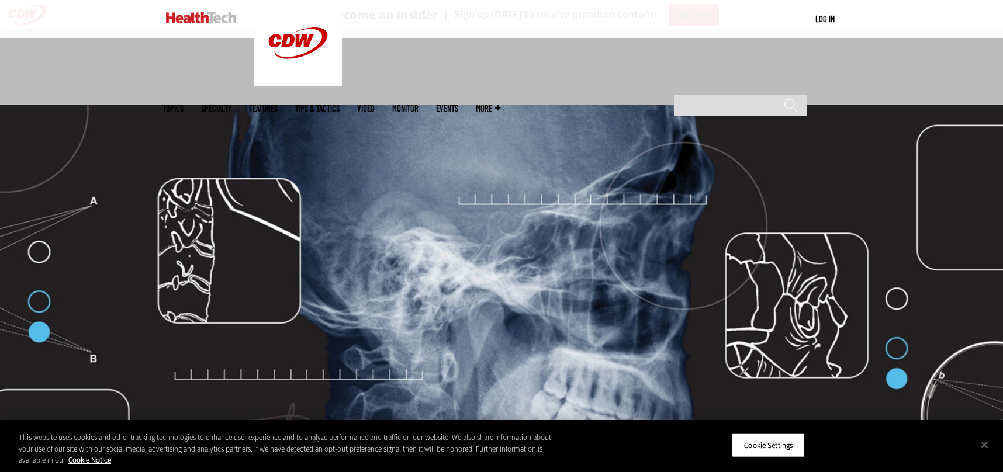 This screenshot has width=1003, height=472. I want to click on button: Close, so click(984, 445).